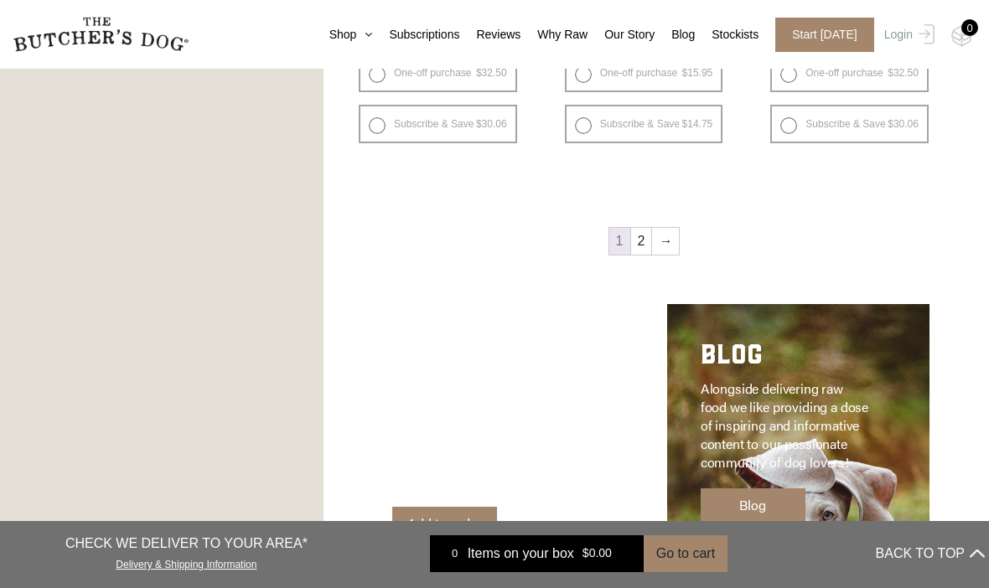 The height and width of the screenshot is (588, 989). Describe the element at coordinates (186, 562) in the screenshot. I see `a: Delivery & Shipping Information` at that location.